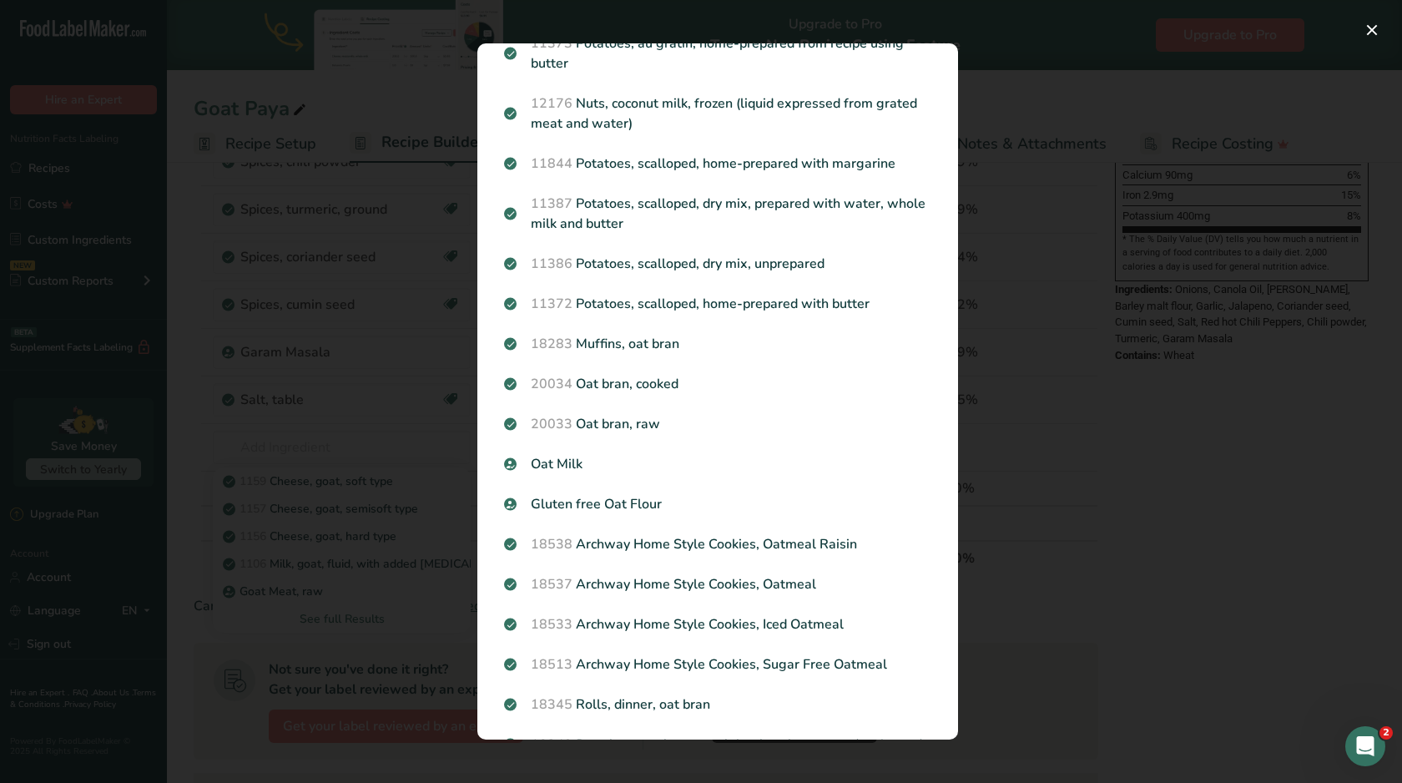 The height and width of the screenshot is (783, 1402). What do you see at coordinates (551, 584) in the screenshot?
I see `span: 18537` at bounding box center [551, 584].